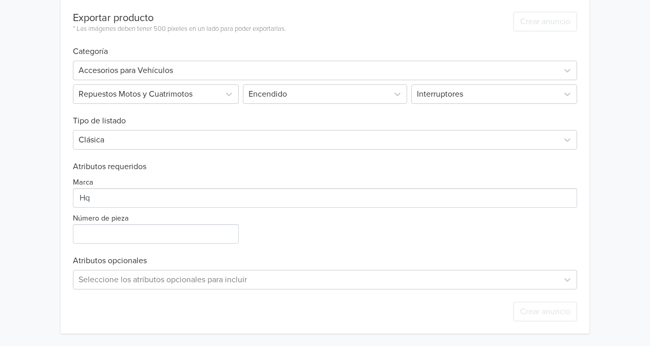 The width and height of the screenshot is (650, 346). I want to click on label: Número de pieza, so click(101, 218).